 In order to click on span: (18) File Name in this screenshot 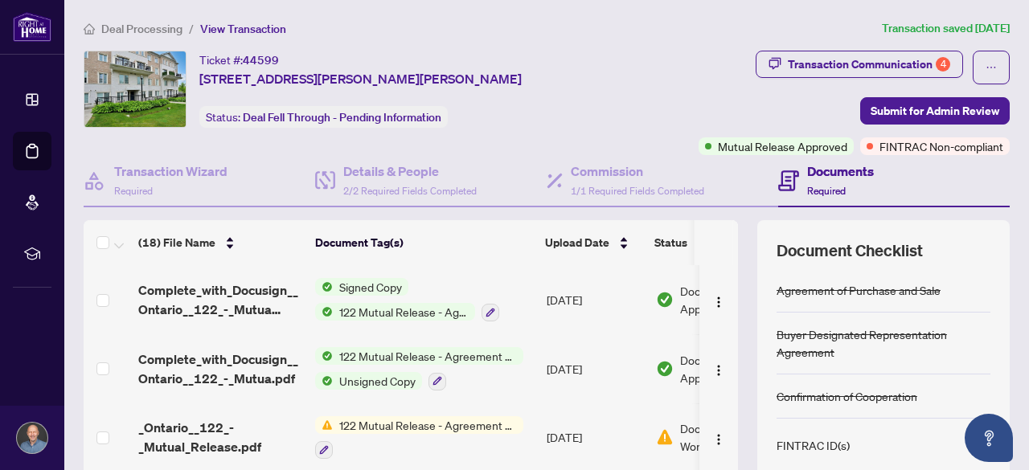, I will do `click(177, 243)`.